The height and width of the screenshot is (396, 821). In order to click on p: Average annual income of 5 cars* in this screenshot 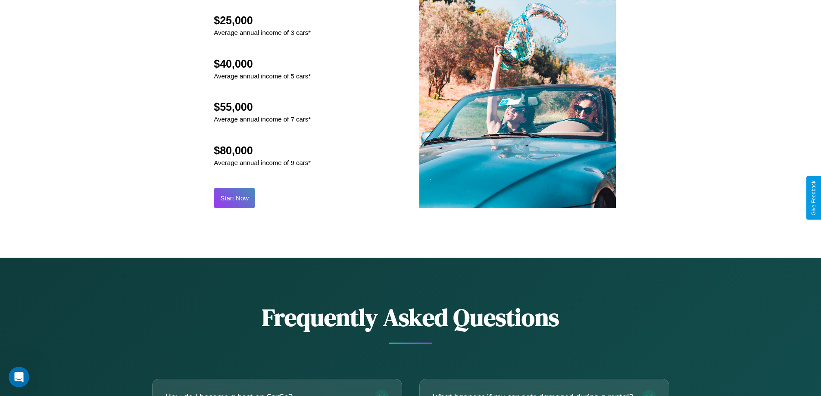, I will do `click(262, 76)`.